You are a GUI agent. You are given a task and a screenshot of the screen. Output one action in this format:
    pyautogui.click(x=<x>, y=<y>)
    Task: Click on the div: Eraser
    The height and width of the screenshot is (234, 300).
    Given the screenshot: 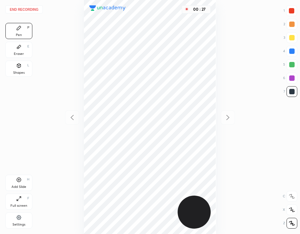 What is the action you would take?
    pyautogui.click(x=19, y=54)
    